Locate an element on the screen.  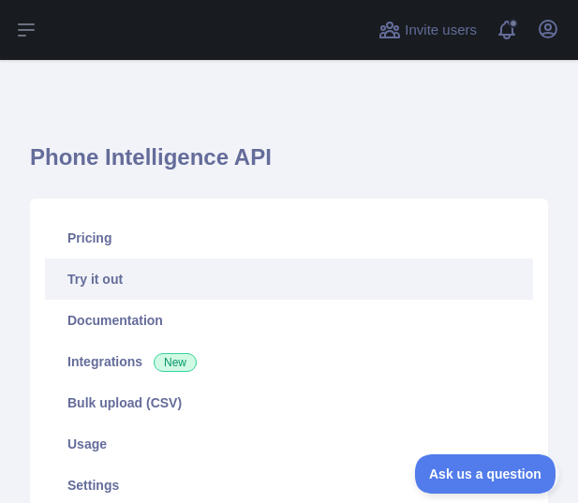
a: Bulk upload (CSV) is located at coordinates (289, 403).